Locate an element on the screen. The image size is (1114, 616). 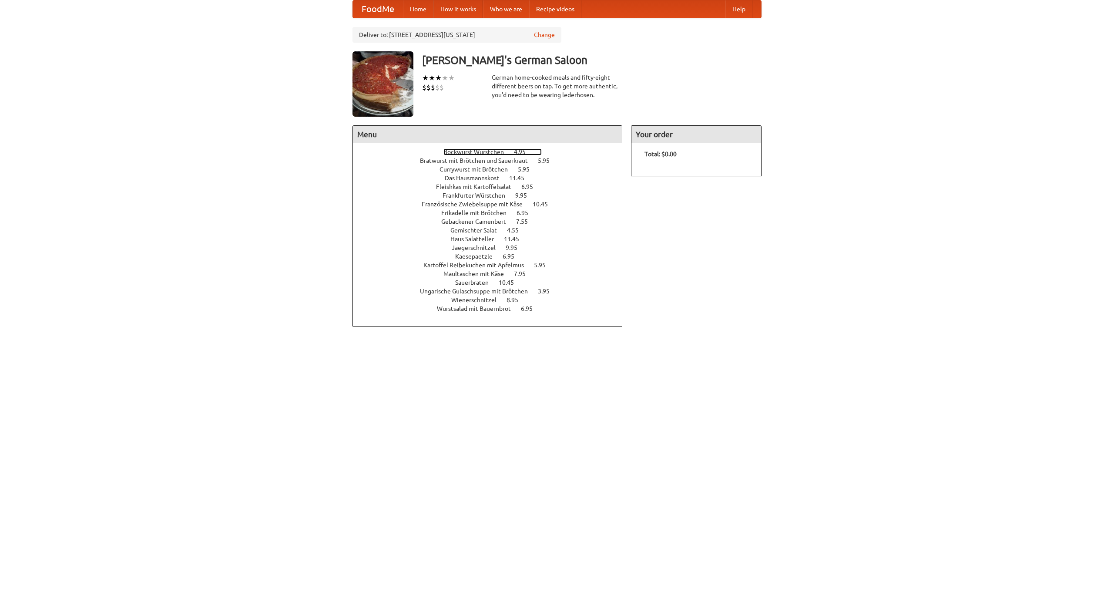
a: Das Hausmannskost 11.45 is located at coordinates (493, 178).